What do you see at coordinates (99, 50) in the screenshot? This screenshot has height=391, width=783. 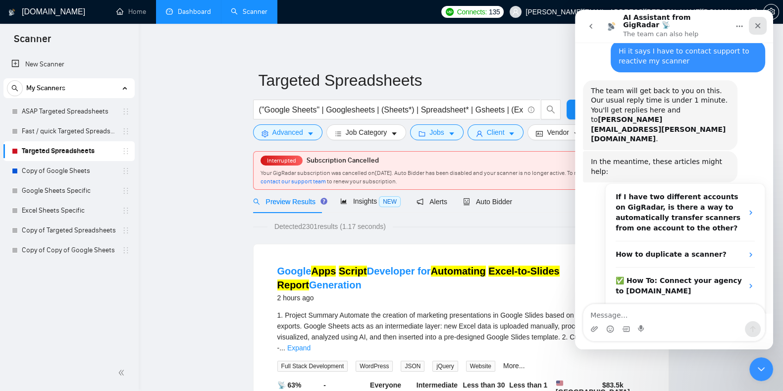 I see `div: chris.kavanagh@thespreadsheethub.com says…` at bounding box center [99, 50].